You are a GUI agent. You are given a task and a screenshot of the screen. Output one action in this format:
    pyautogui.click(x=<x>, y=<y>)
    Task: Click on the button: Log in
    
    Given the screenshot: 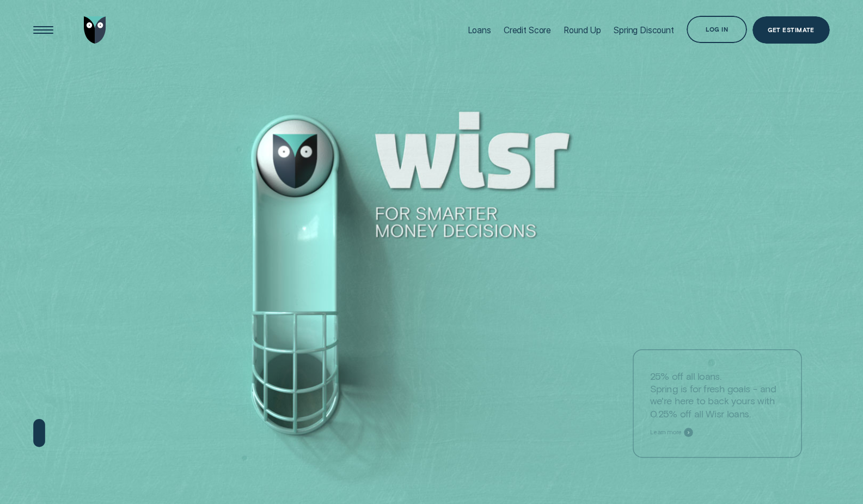 What is the action you would take?
    pyautogui.click(x=717, y=29)
    